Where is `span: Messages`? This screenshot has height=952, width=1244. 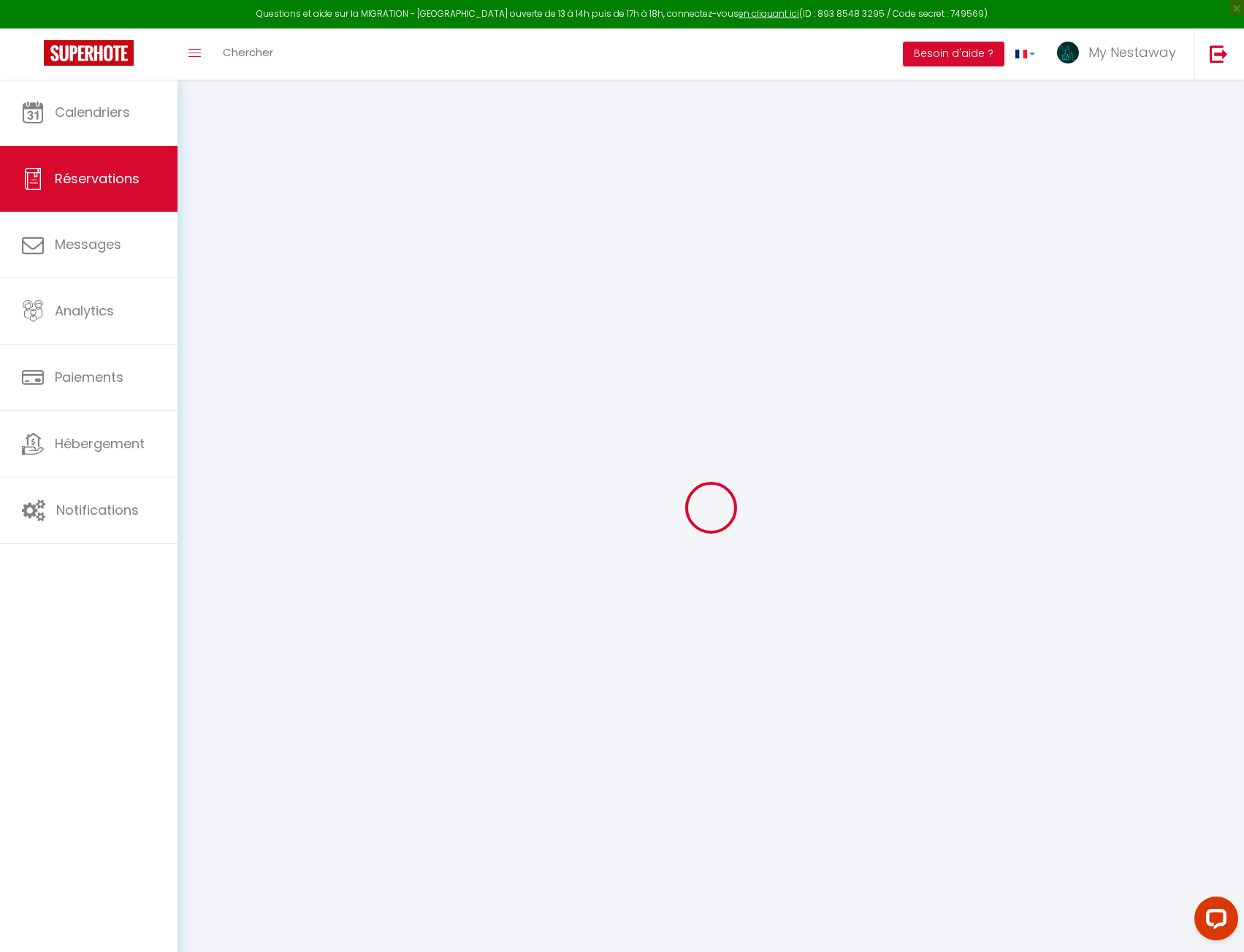
span: Messages is located at coordinates (88, 244).